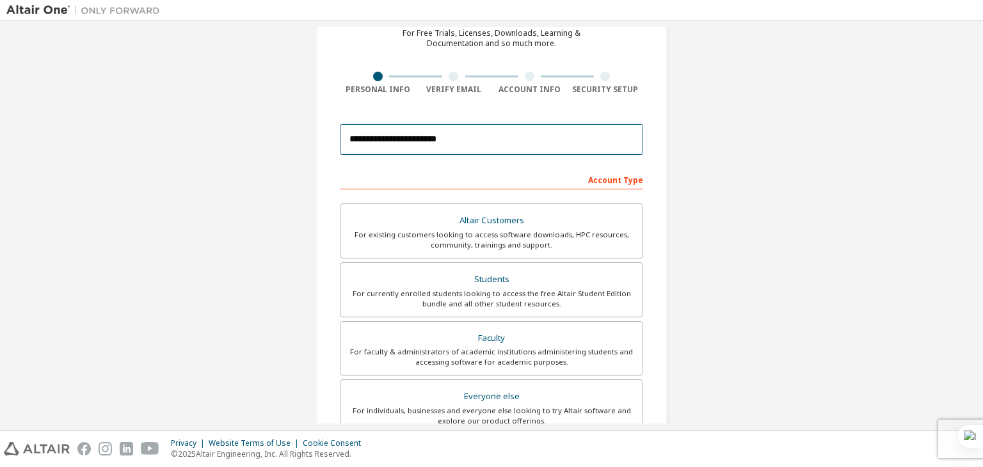  Describe the element at coordinates (86, 10) in the screenshot. I see `img: Altair One` at that location.